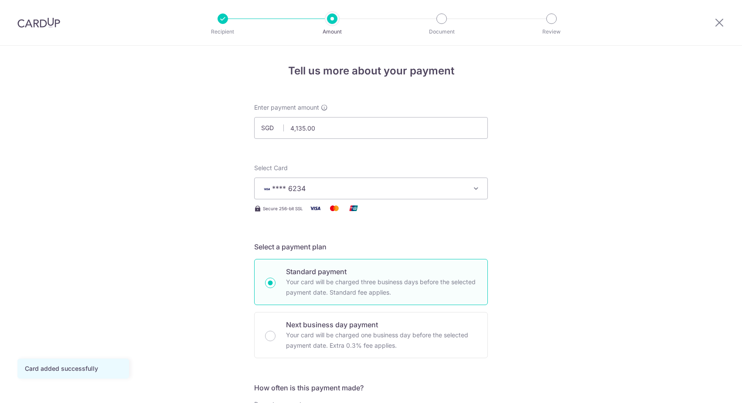 This screenshot has height=403, width=742. What do you see at coordinates (283, 209) in the screenshot?
I see `span: Secure 256-bit SSL` at bounding box center [283, 209].